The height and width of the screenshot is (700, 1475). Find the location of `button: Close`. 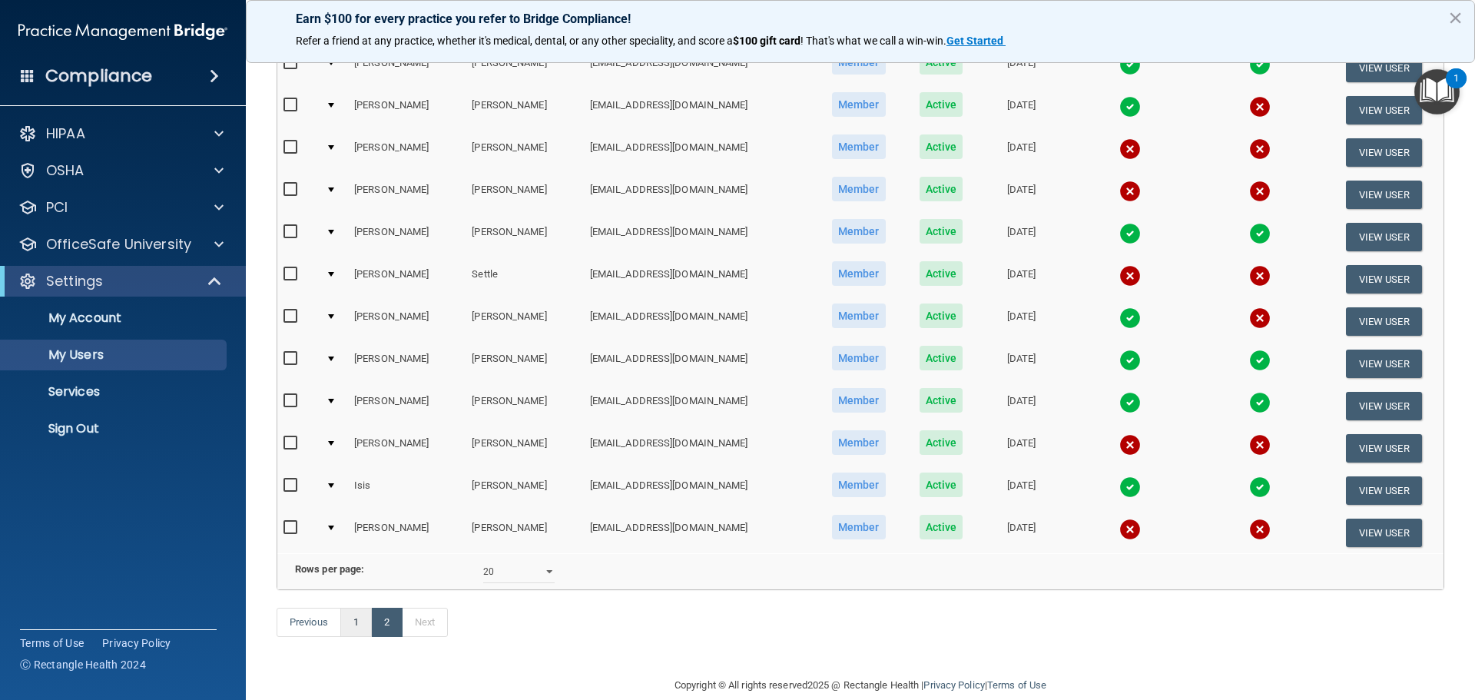

button: Close is located at coordinates (1455, 18).